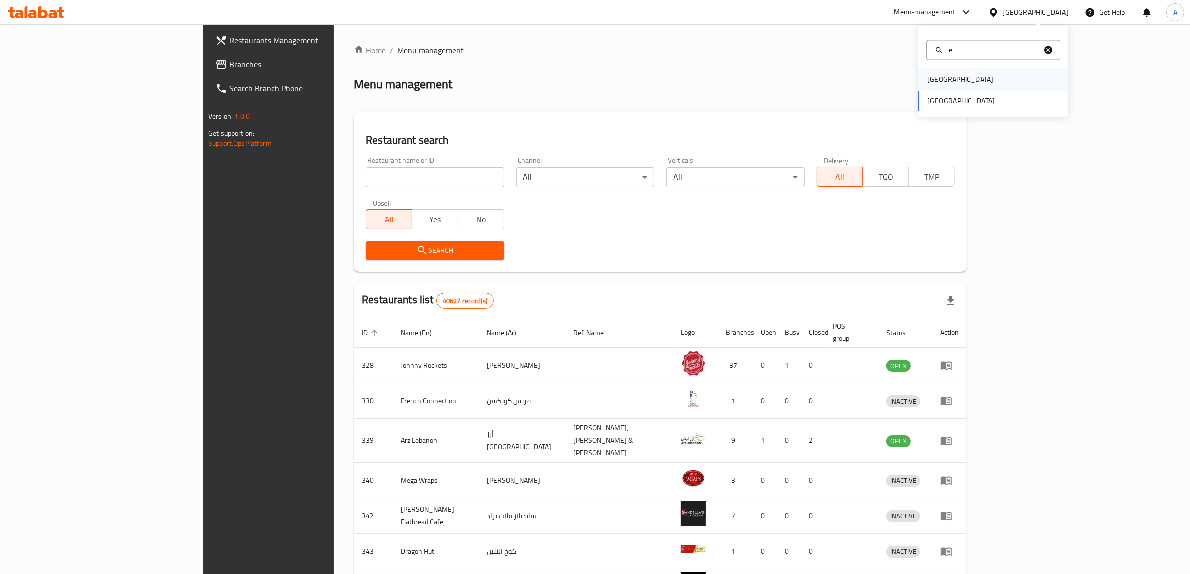  I want to click on span: Search Branch Phone, so click(312, 88).